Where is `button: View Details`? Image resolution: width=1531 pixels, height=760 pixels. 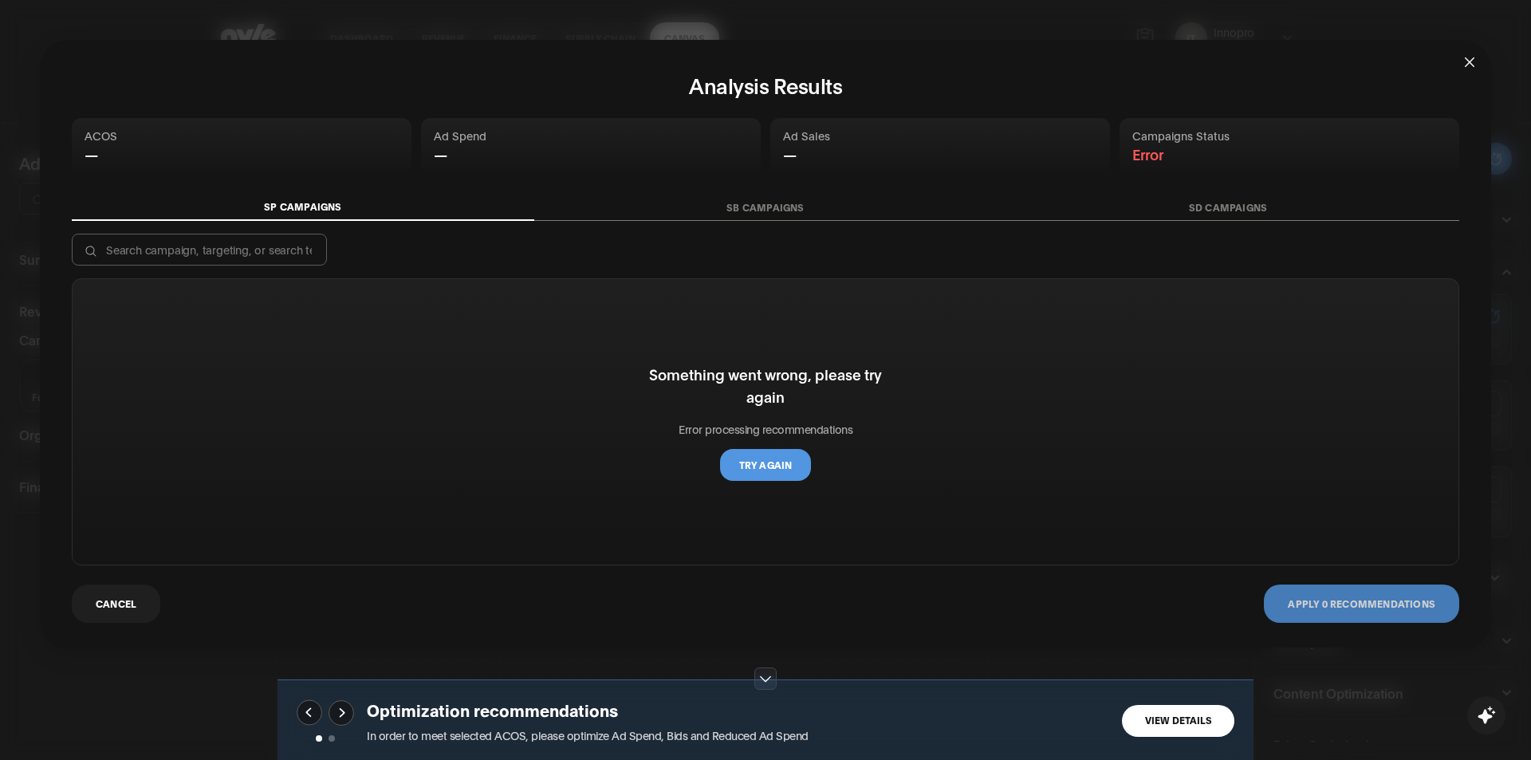
button: View Details is located at coordinates (1178, 721).